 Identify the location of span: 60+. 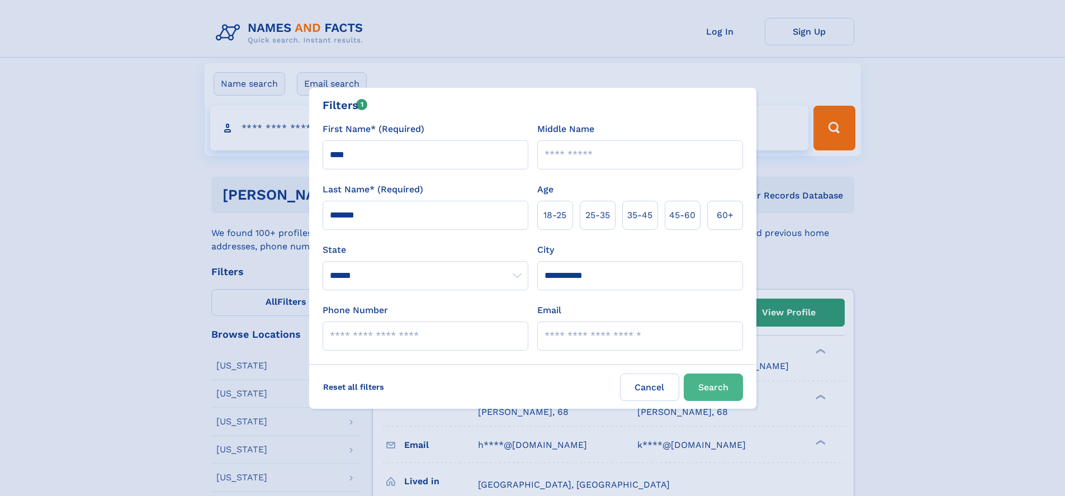
(725, 215).